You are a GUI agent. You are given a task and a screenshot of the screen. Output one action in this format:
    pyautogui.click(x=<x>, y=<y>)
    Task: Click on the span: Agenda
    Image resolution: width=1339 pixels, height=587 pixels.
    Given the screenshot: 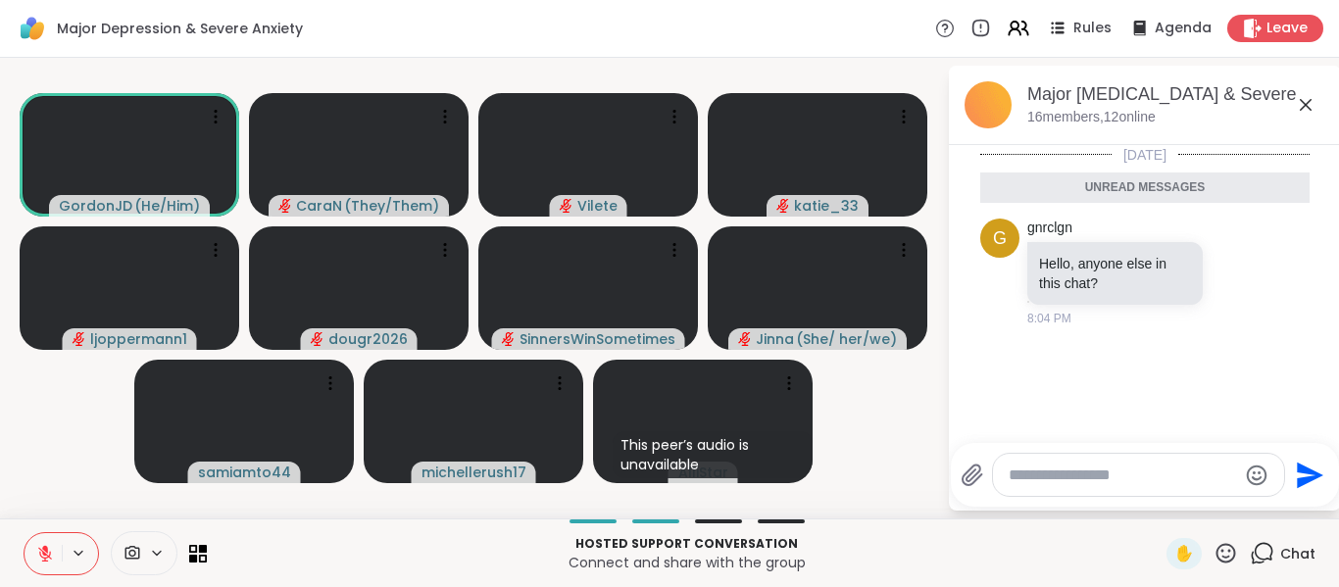 What is the action you would take?
    pyautogui.click(x=1183, y=28)
    